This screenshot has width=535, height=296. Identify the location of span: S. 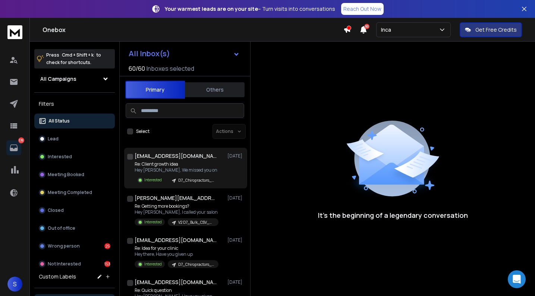
(15, 285).